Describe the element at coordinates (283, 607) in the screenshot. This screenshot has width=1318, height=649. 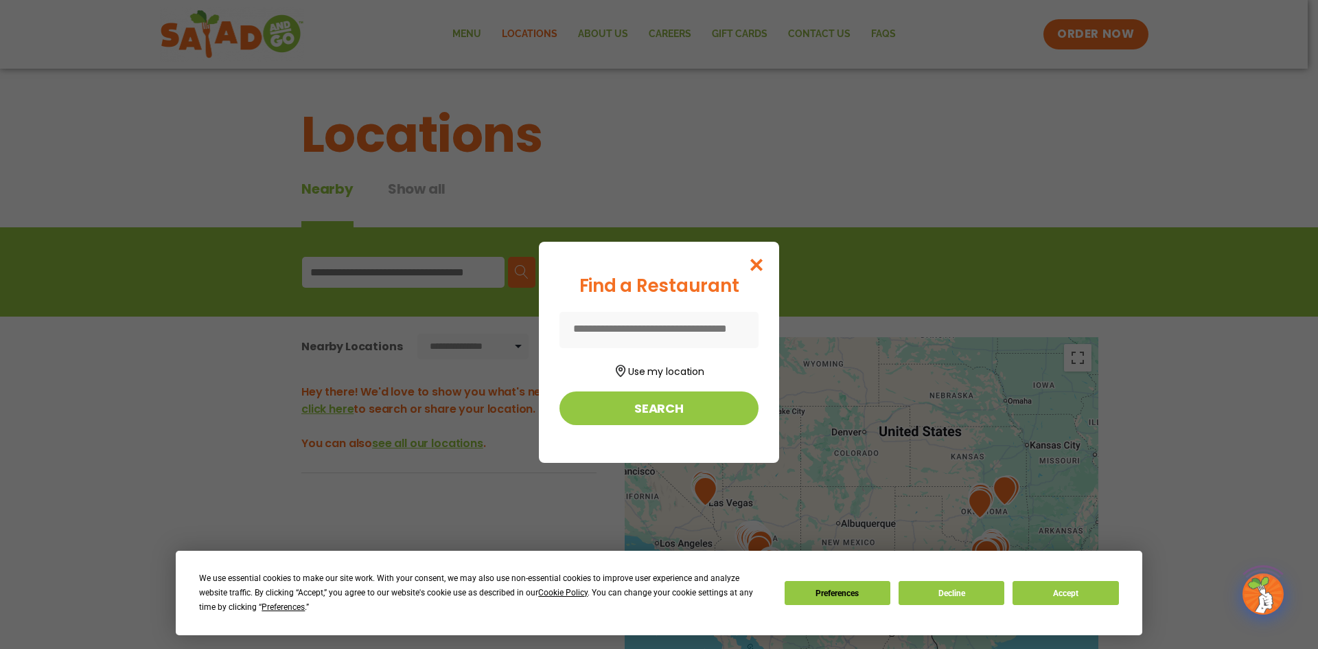
I see `span: Preferences` at that location.